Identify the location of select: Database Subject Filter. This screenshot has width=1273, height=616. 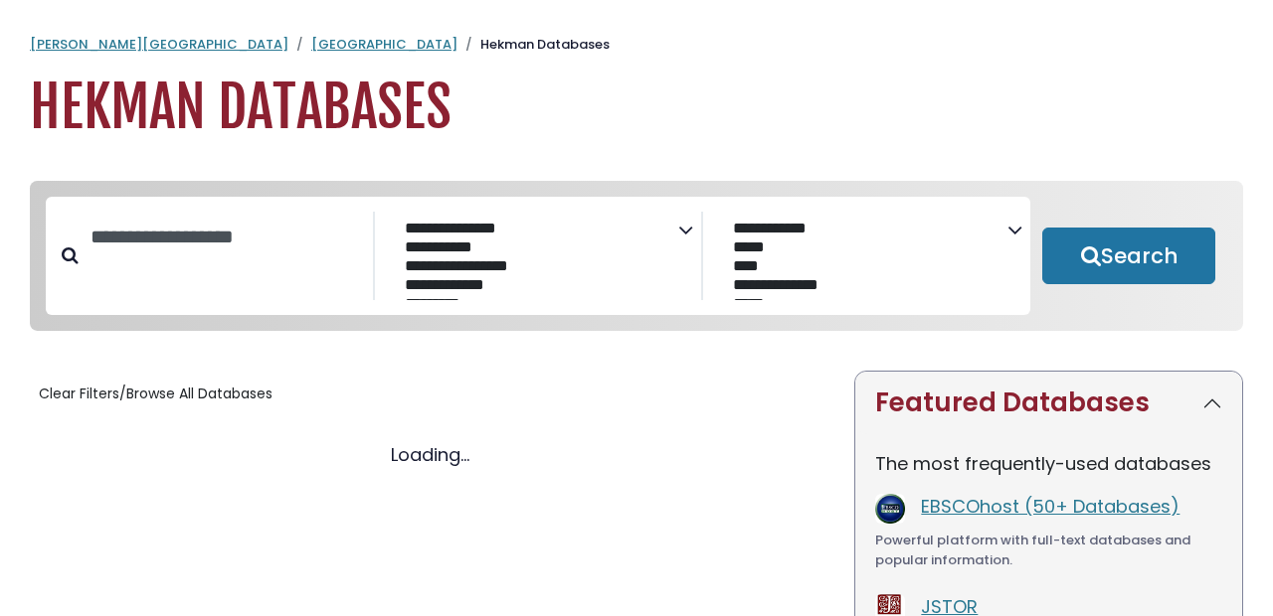
(535, 258).